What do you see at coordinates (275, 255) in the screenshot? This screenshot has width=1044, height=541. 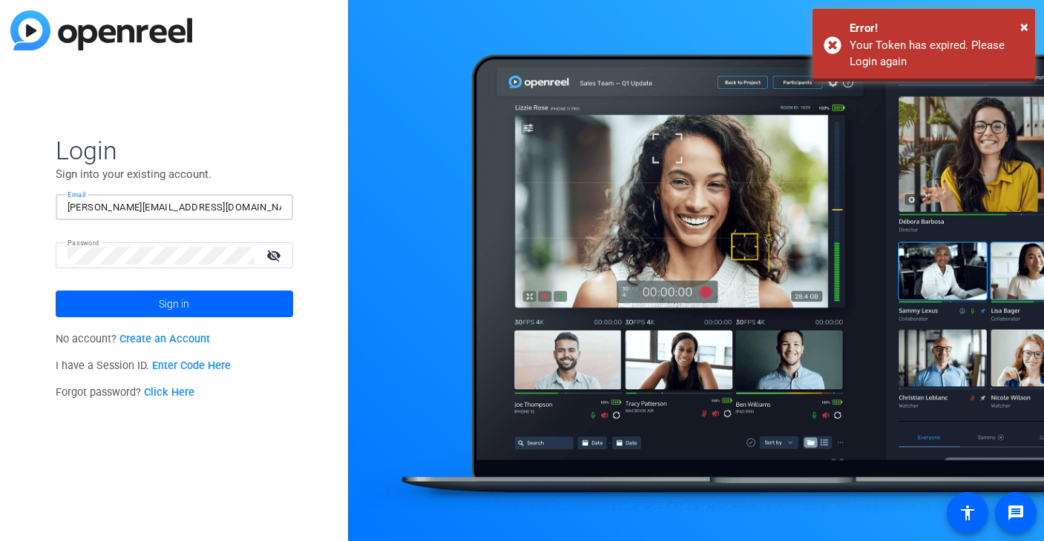 I see `mat-icon: visibility_off` at bounding box center [275, 255].